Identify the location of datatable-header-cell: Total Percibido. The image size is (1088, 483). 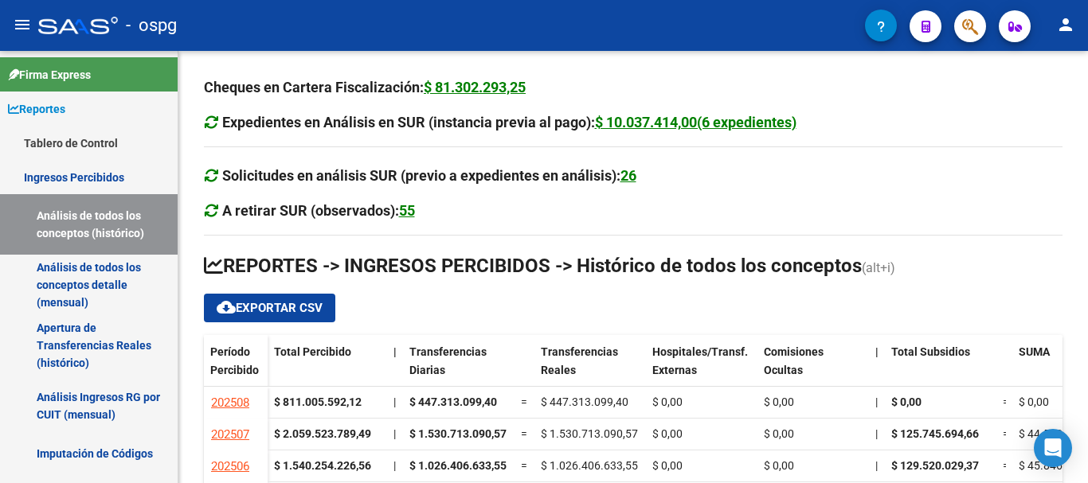
(327, 369).